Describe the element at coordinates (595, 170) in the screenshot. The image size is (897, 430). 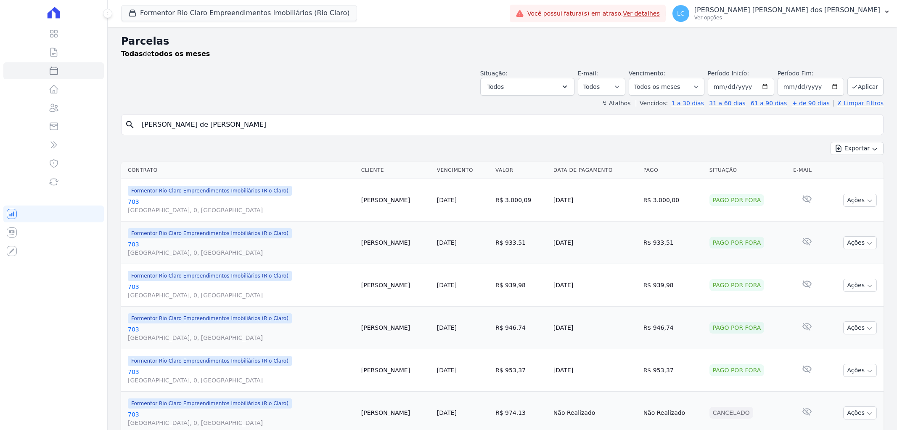
I see `th: Data de Pagamento` at that location.